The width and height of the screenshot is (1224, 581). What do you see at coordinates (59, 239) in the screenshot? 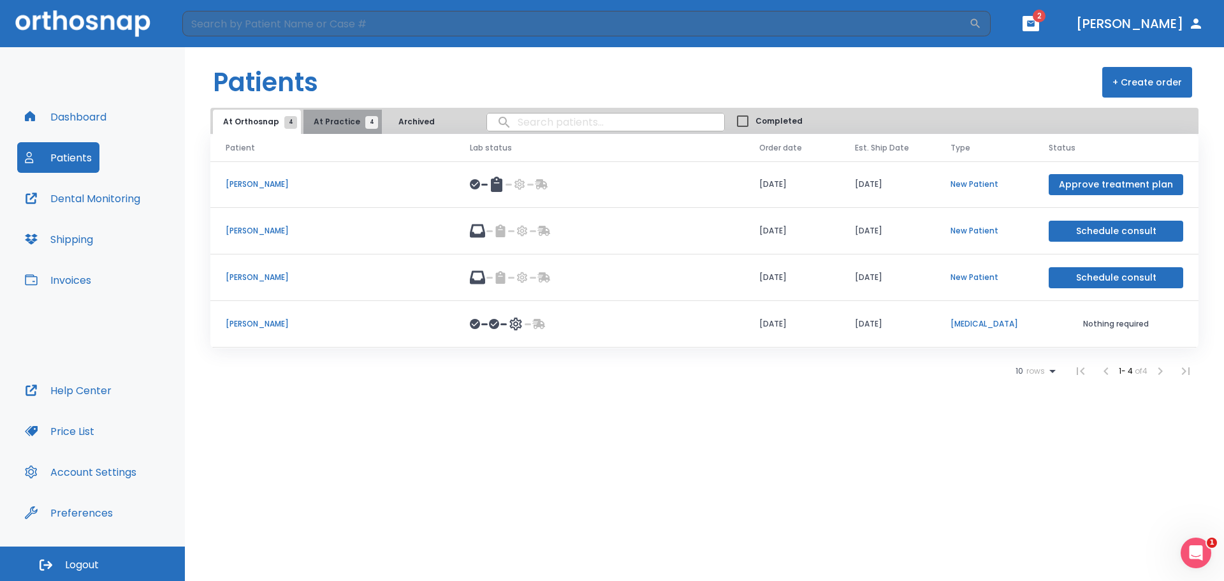
I see `a: Shipping` at bounding box center [59, 239].